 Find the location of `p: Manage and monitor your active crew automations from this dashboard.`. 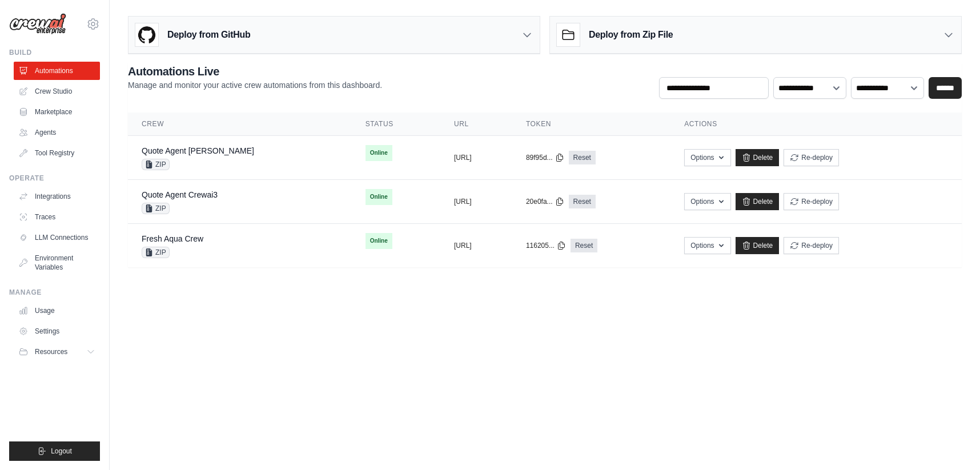

p: Manage and monitor your active crew automations from this dashboard. is located at coordinates (255, 85).